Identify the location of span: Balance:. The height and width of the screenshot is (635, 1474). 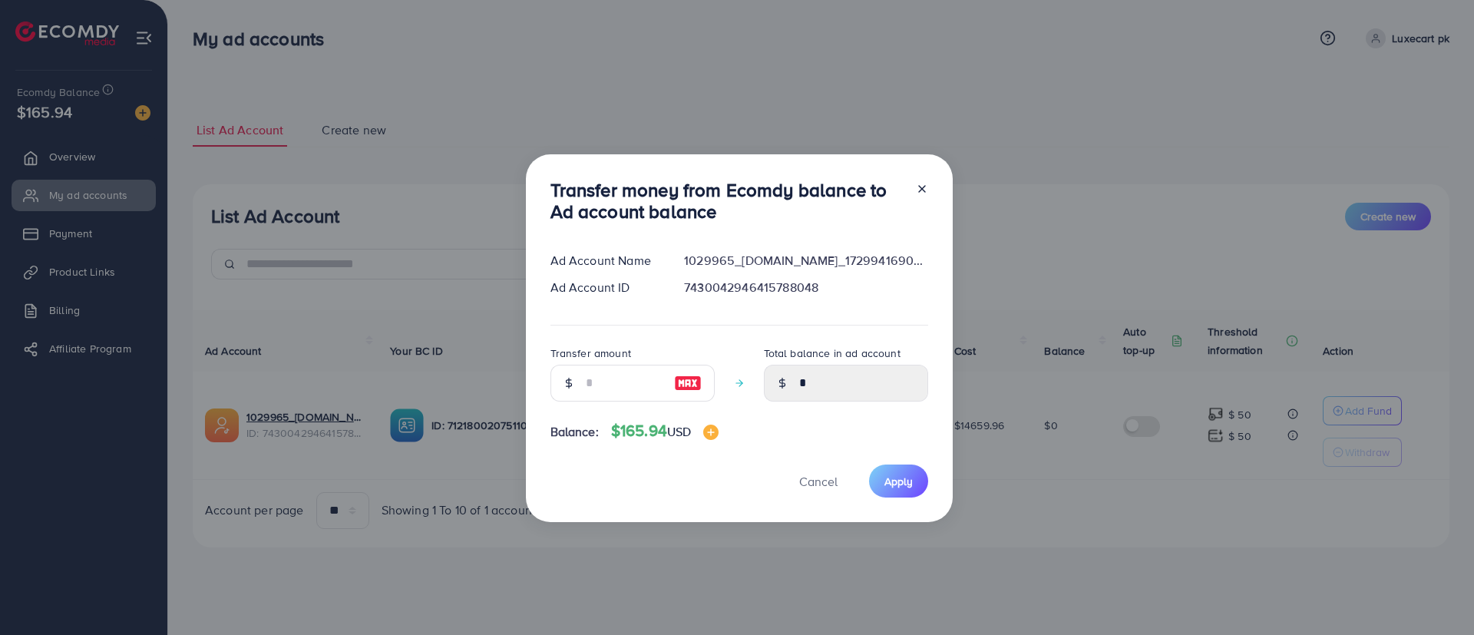
(574, 432).